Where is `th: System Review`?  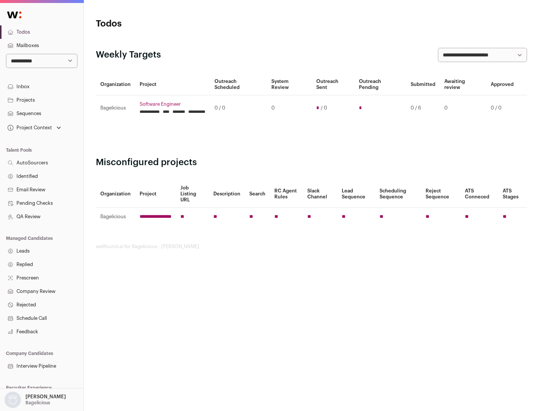
th: System Review is located at coordinates (289, 85).